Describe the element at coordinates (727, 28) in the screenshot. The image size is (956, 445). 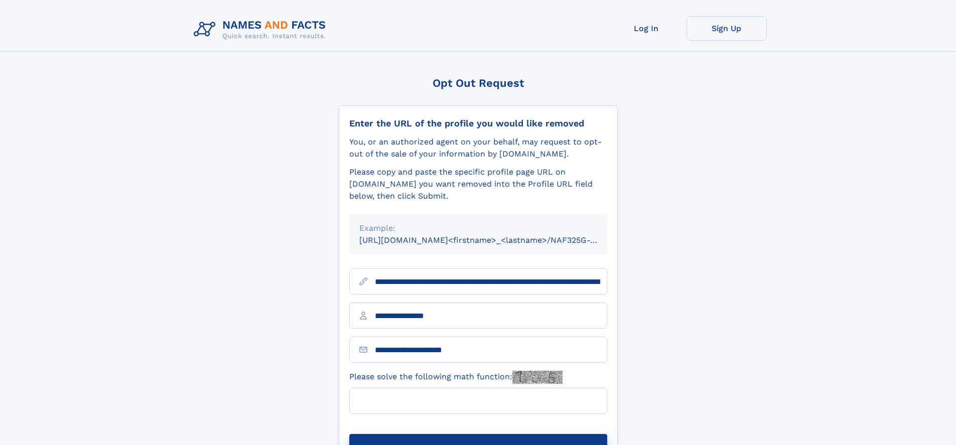
I see `a: Sign Up` at that location.